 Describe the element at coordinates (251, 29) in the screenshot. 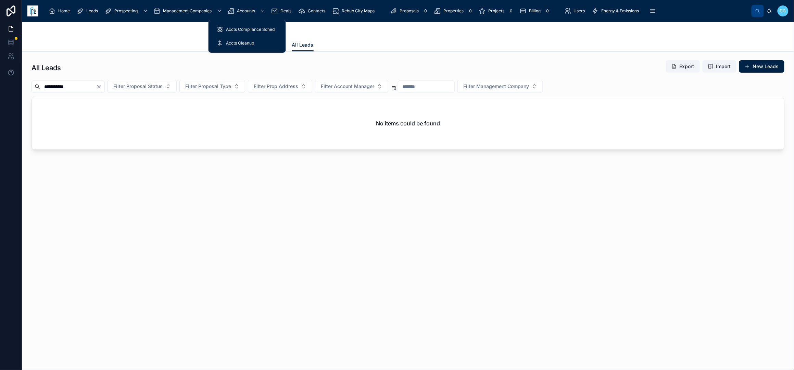

I see `span: Accts Compliance Sched` at that location.